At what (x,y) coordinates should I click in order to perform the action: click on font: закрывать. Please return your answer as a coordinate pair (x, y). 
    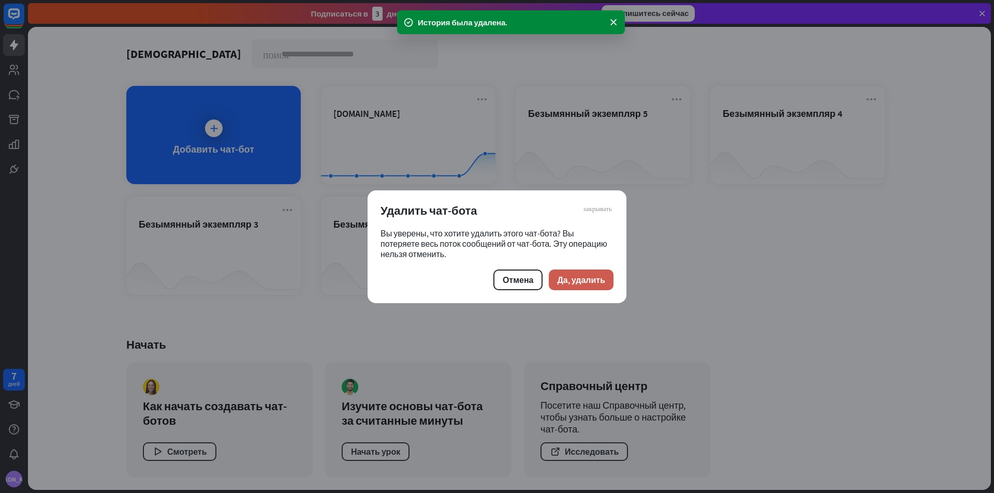
    Looking at the image, I should click on (597, 208).